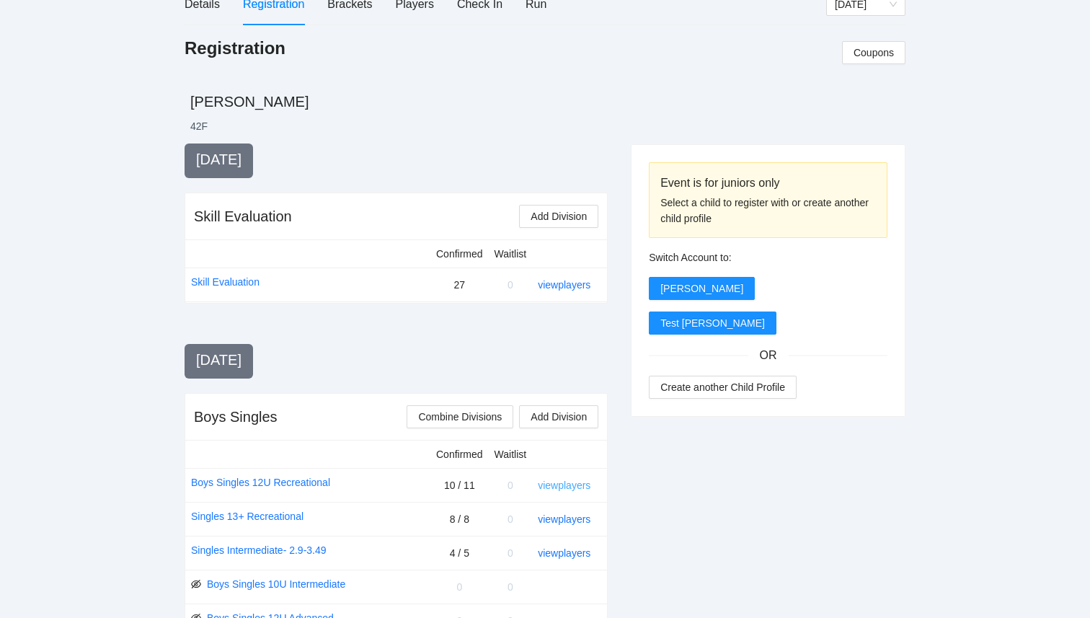 This screenshot has height=618, width=1090. What do you see at coordinates (768, 211) in the screenshot?
I see `div: Select a child to register with or create another child profile` at bounding box center [768, 211].